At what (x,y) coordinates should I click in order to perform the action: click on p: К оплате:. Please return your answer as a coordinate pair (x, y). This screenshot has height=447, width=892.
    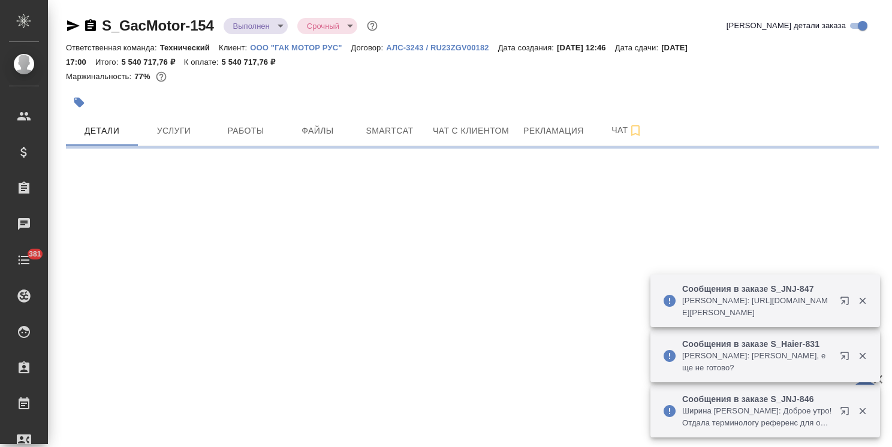
    Looking at the image, I should click on (203, 62).